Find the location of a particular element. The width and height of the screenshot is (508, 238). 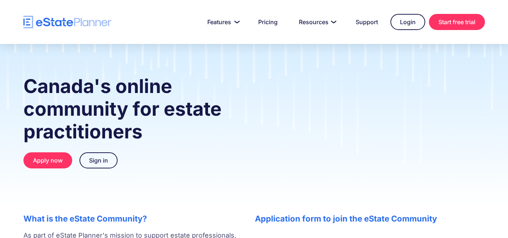

a: Resources is located at coordinates (317, 22).